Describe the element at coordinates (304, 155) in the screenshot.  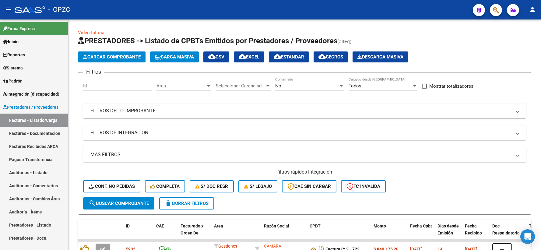
I see `mat-expansion-panel-header: MAS FILTROS` at that location.